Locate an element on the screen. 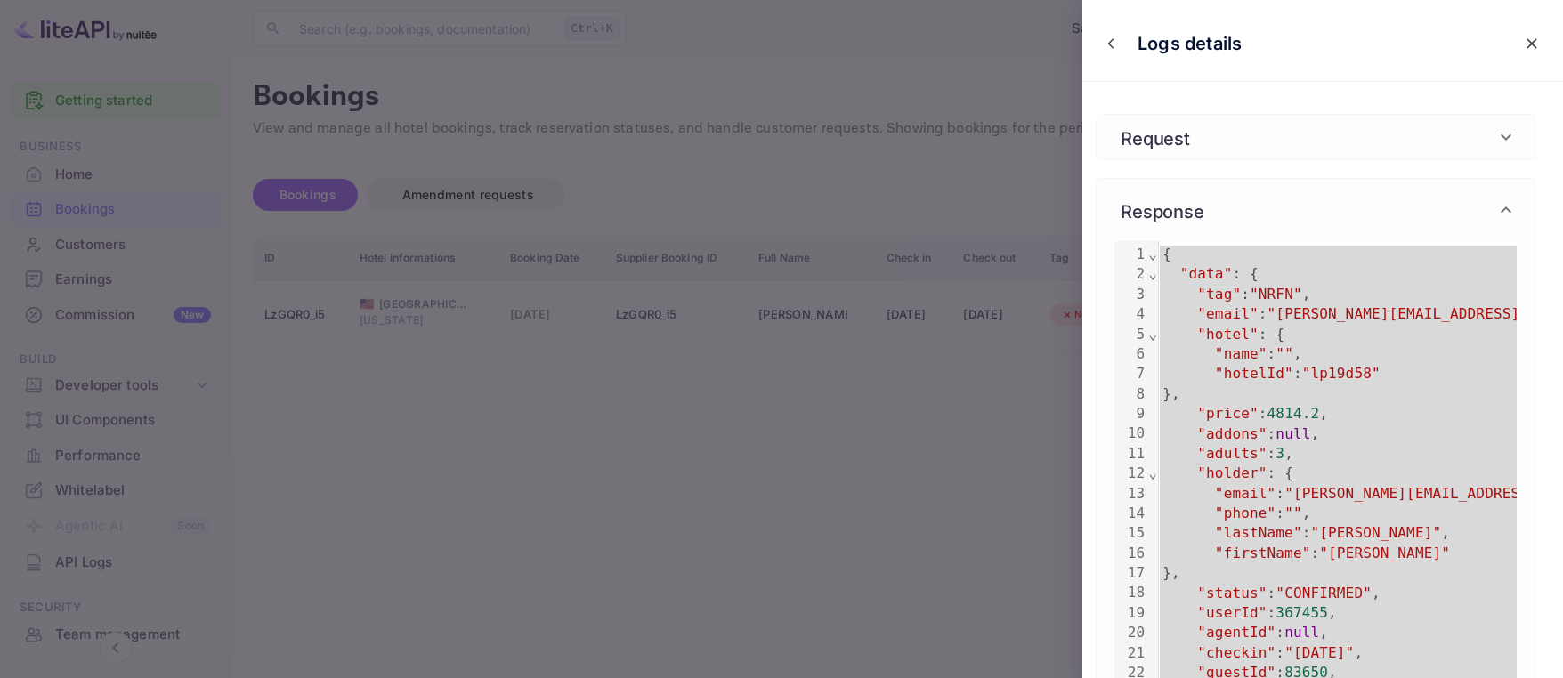  div: 6 is located at coordinates (1130, 354).